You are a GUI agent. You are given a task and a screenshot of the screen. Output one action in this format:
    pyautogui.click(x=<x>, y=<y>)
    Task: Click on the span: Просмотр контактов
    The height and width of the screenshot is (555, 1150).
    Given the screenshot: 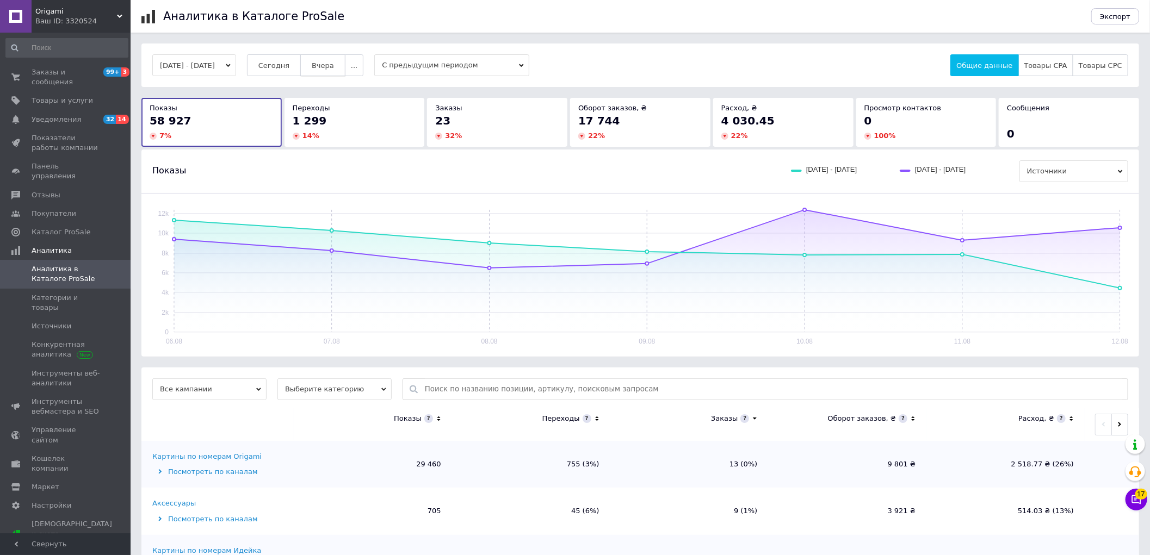 What is the action you would take?
    pyautogui.click(x=903, y=108)
    